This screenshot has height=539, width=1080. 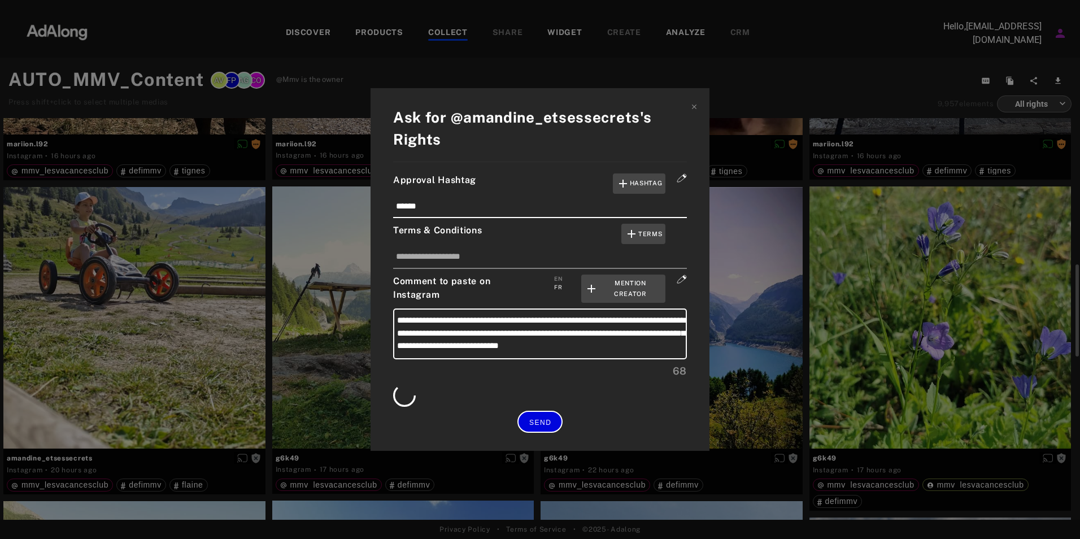 I want to click on div: Save an french version of your comment, so click(x=558, y=287).